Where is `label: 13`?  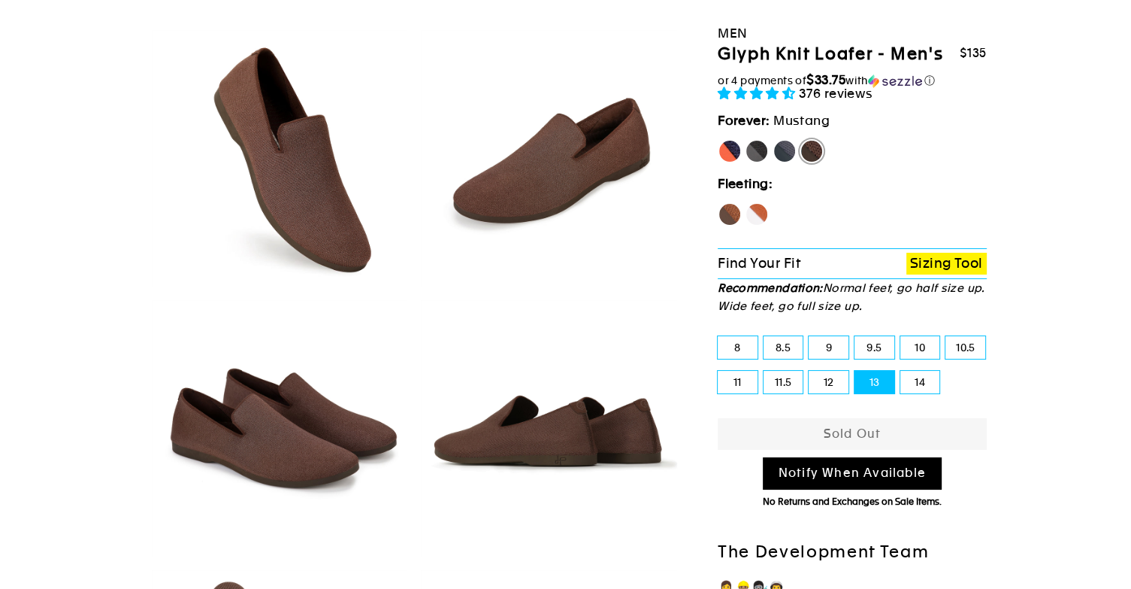
label: 13 is located at coordinates (874, 382).